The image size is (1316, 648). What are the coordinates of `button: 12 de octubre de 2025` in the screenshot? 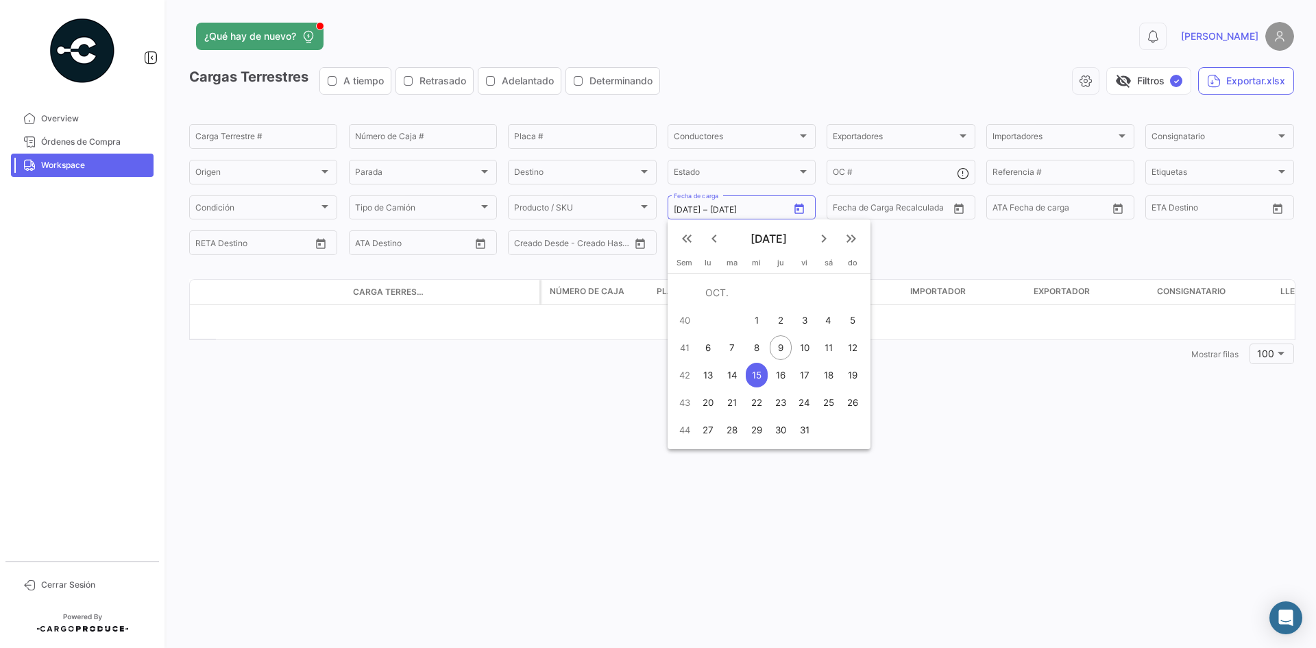 It's located at (852, 347).